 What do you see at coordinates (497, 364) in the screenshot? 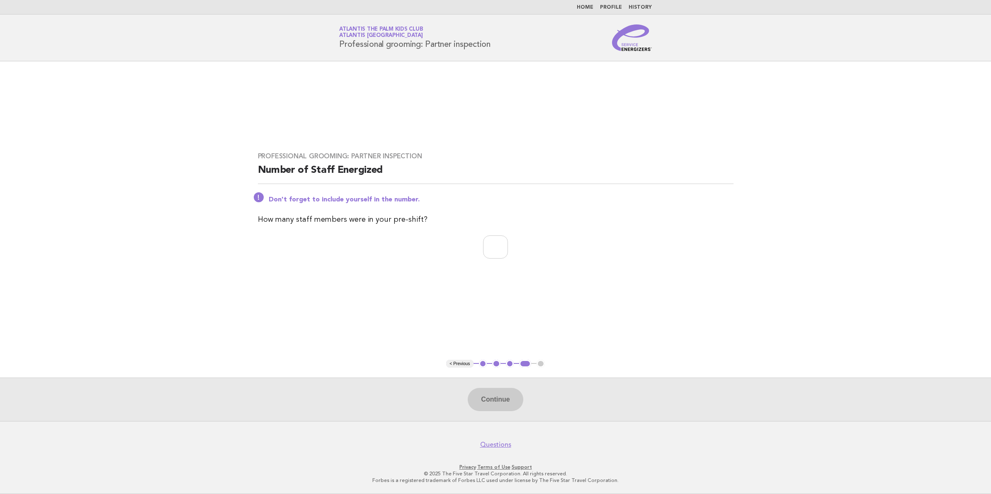
I see `button: 2` at bounding box center [497, 364].